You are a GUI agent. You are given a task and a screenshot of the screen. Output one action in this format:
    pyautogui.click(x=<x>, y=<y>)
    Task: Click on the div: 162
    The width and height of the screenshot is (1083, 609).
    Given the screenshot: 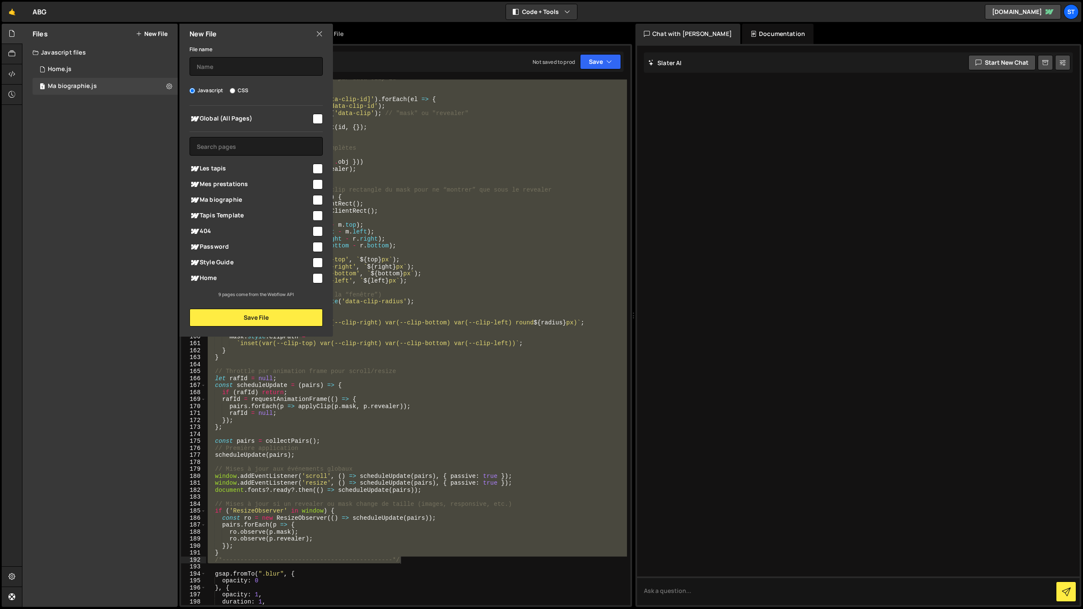 What is the action you would take?
    pyautogui.click(x=193, y=351)
    